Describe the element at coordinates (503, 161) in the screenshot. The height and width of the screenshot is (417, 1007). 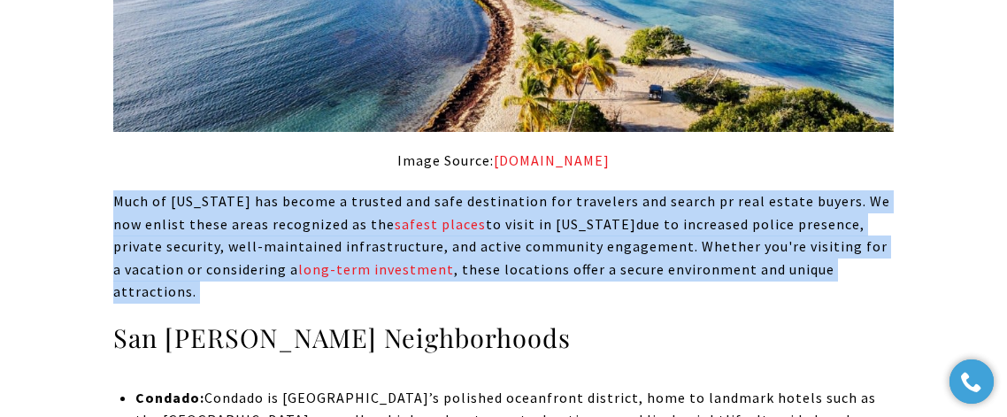
I see `p: Image Source:` at that location.